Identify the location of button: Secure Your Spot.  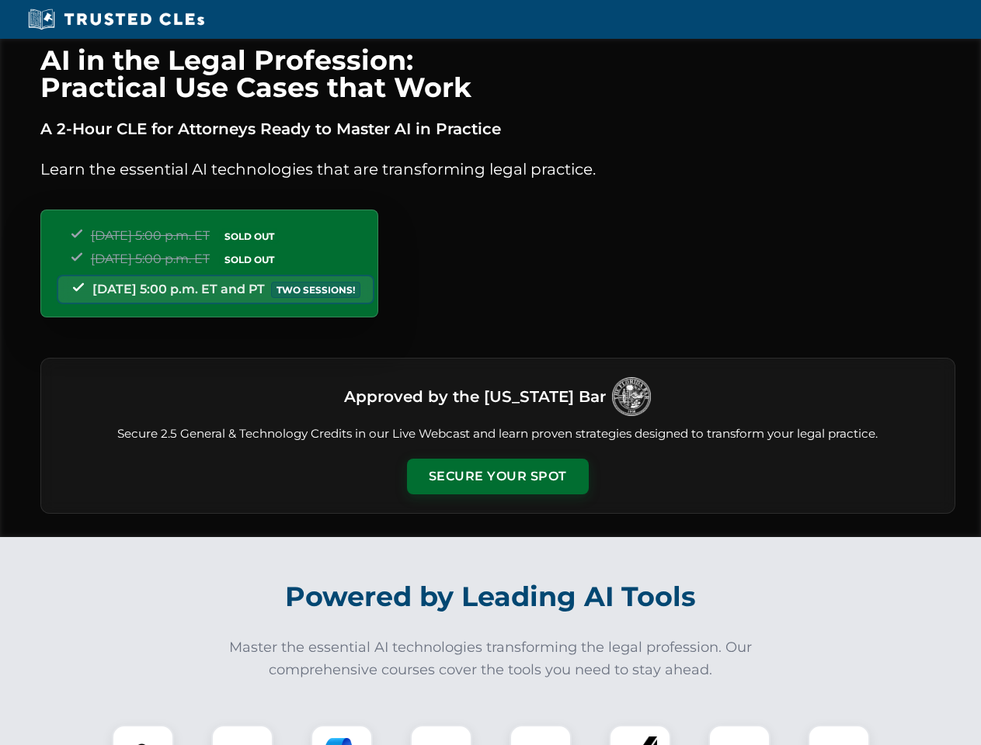
(498, 477).